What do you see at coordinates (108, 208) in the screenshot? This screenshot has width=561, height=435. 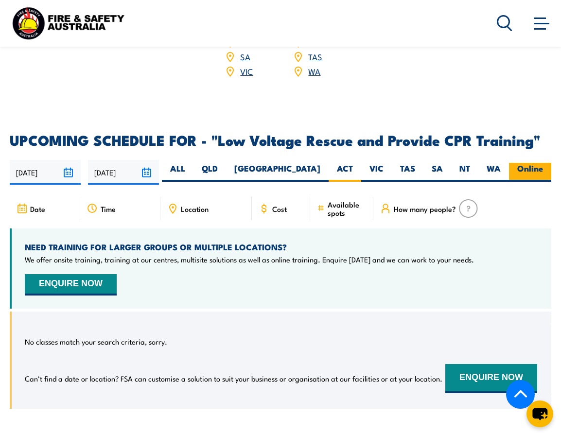 I see `span: Time` at bounding box center [108, 208].